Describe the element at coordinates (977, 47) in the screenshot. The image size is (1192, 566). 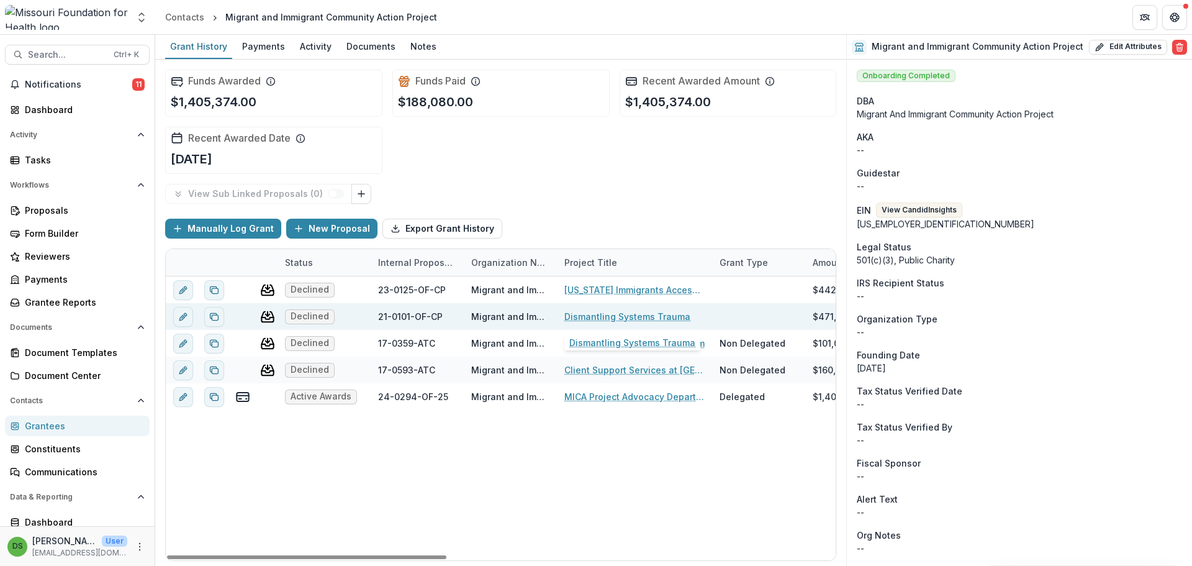
I see `h2: Migrant and Immigrant Community Action Project` at that location.